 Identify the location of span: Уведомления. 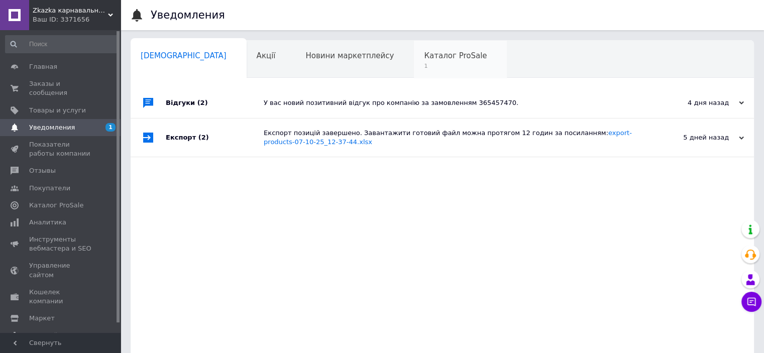
(52, 128).